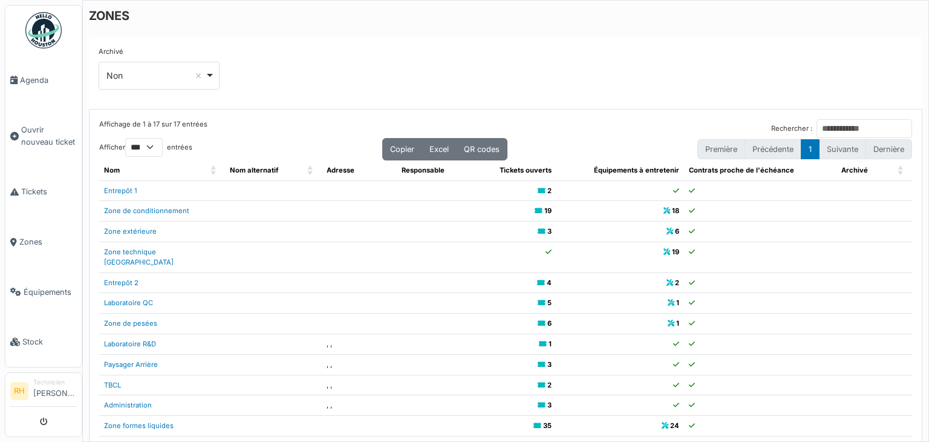  What do you see at coordinates (805, 149) in the screenshot?
I see `nav: pagination` at bounding box center [805, 149].